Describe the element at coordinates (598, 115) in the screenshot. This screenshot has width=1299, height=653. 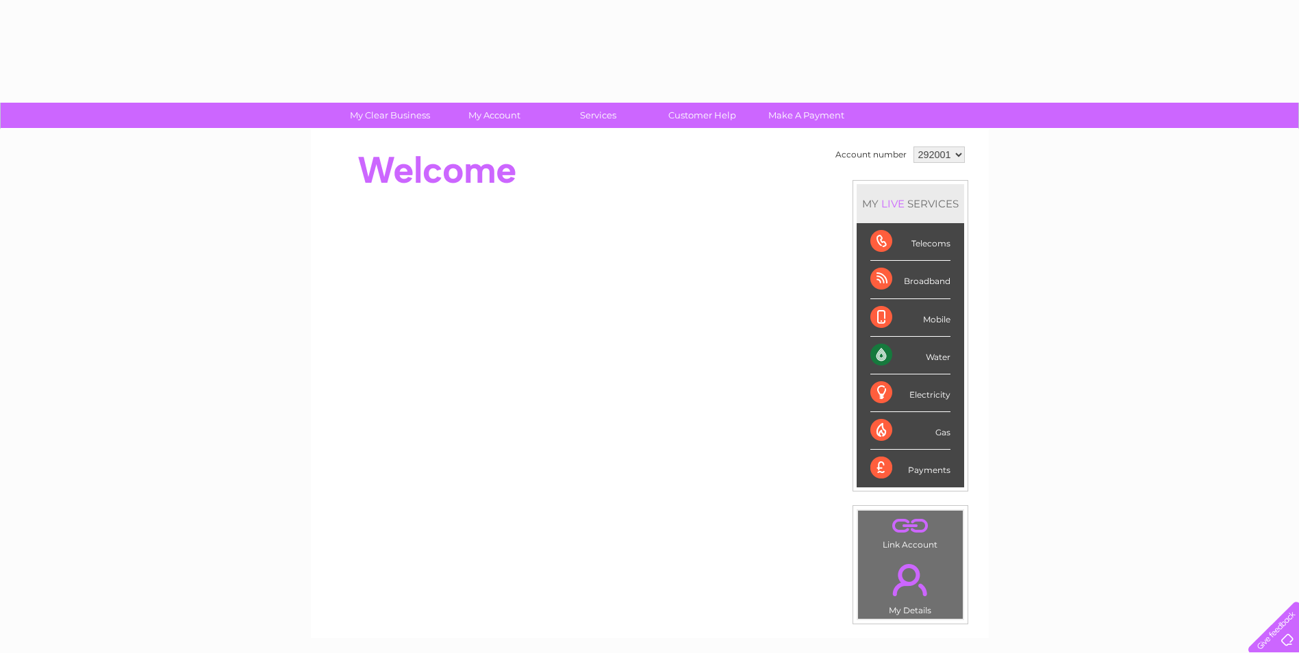
I see `a: Services` at that location.